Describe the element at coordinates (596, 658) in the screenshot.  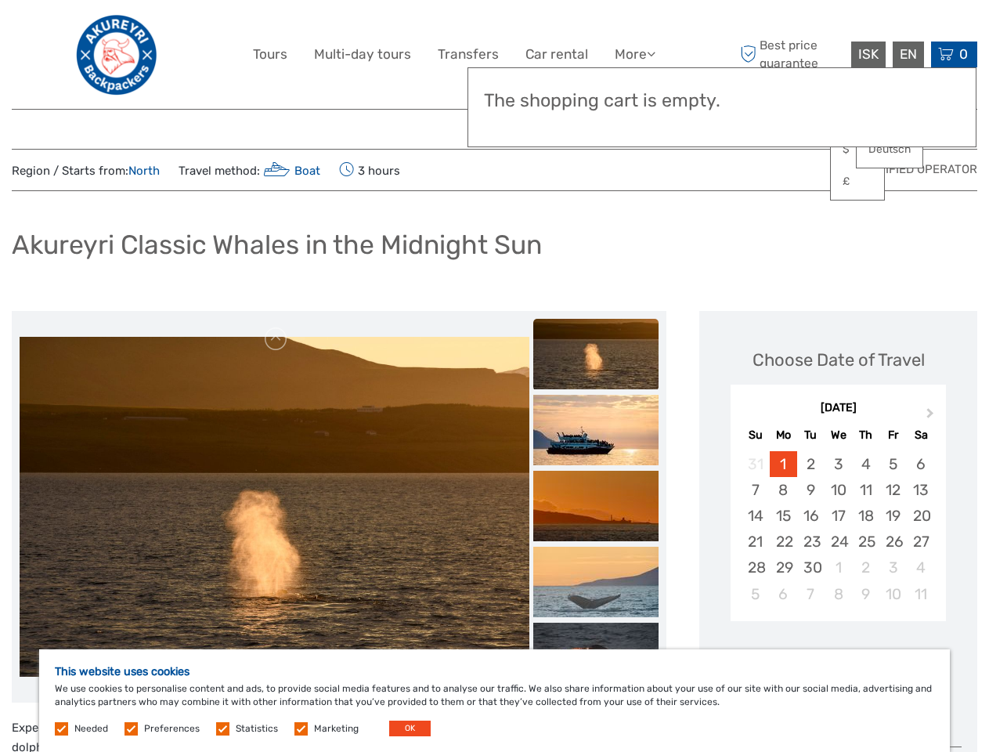
I see `img: b7091d0f62b040f48eea9fc382fa69fa_slider_thumbnail.jpeg` at that location.